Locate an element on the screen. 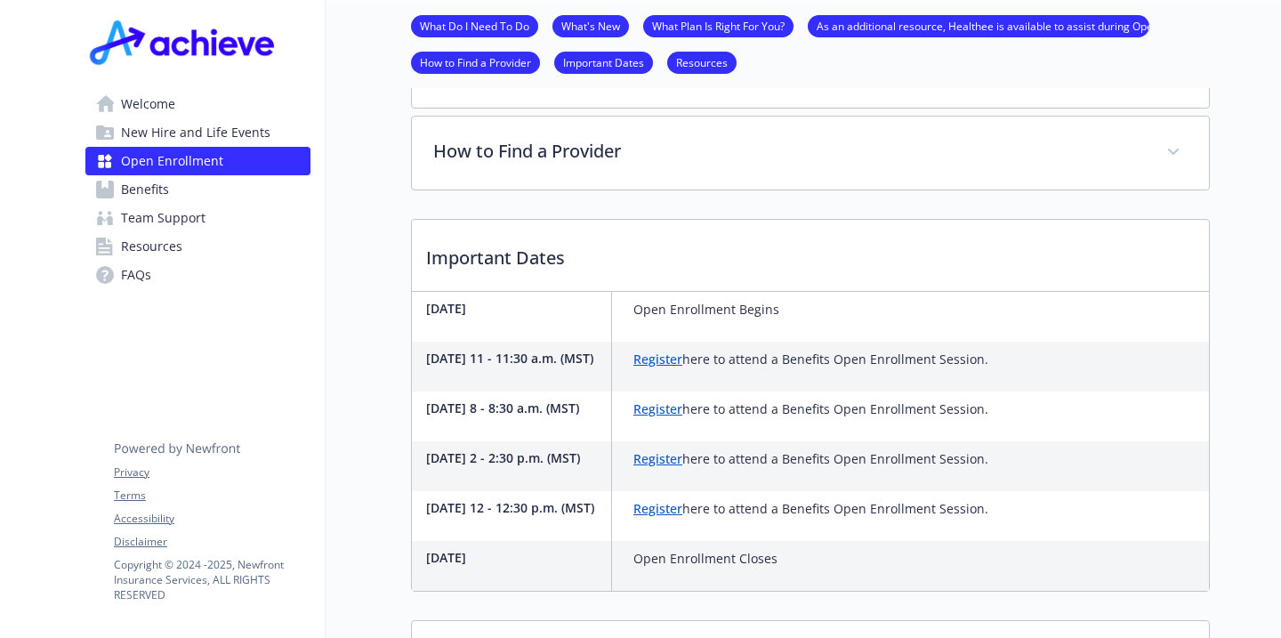  p: Copyright © 2024 - 2025 , Newfront Insurance Services, ALL RIGHTS RESERVED is located at coordinates (212, 579).